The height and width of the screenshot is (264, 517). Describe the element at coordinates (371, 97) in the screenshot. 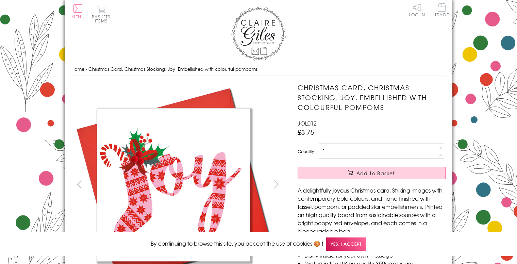

I see `h1: Christmas Card, Christmas Stocking, Joy, Embellished with colourful pompoms` at that location.